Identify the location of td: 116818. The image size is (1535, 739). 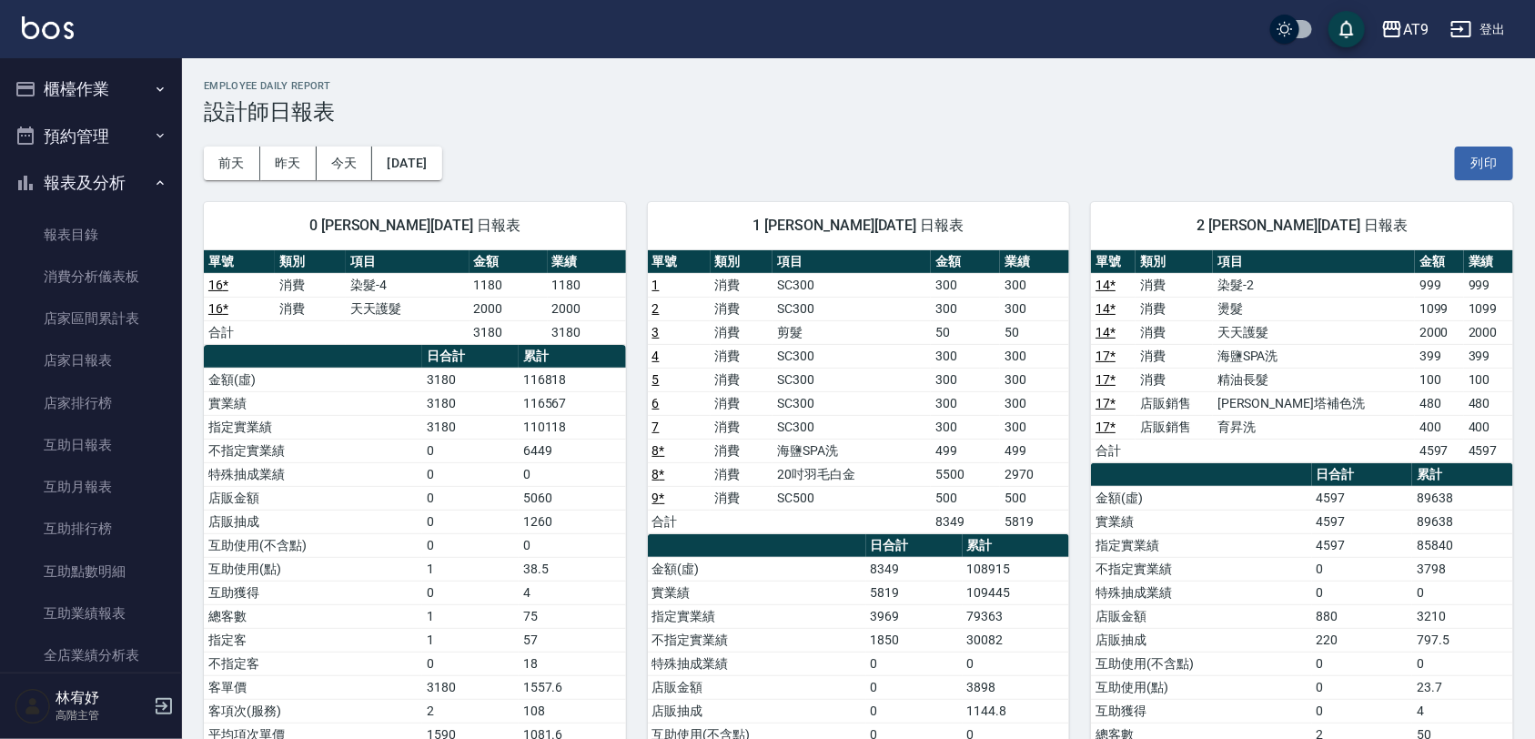
(572, 379).